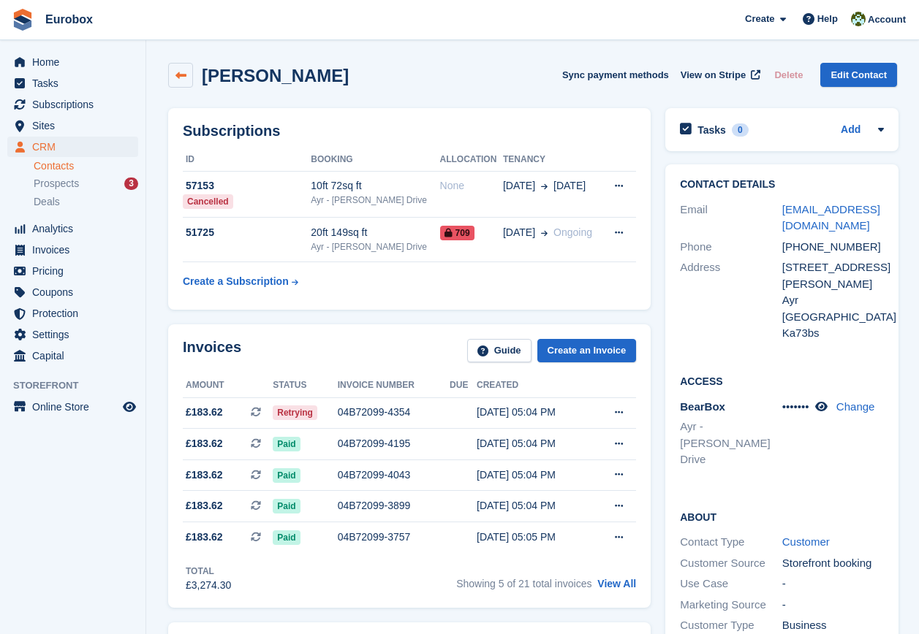 The height and width of the screenshot is (634, 919). I want to click on a: Prospects 3, so click(85, 183).